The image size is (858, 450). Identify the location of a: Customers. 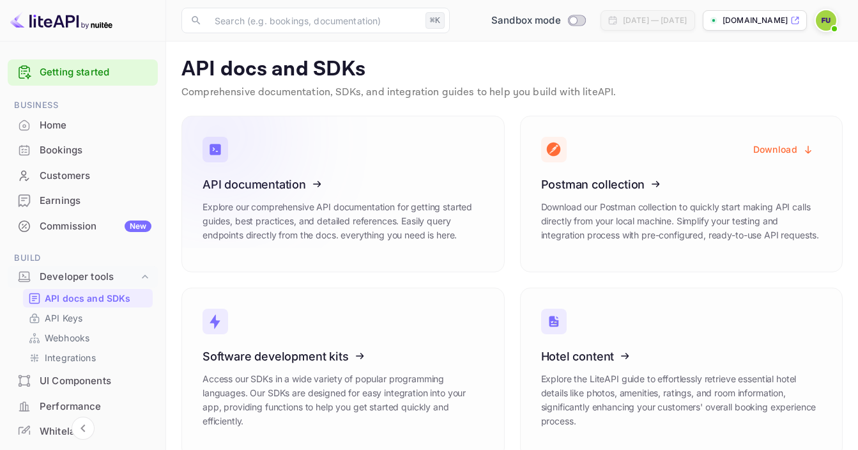
(82, 175).